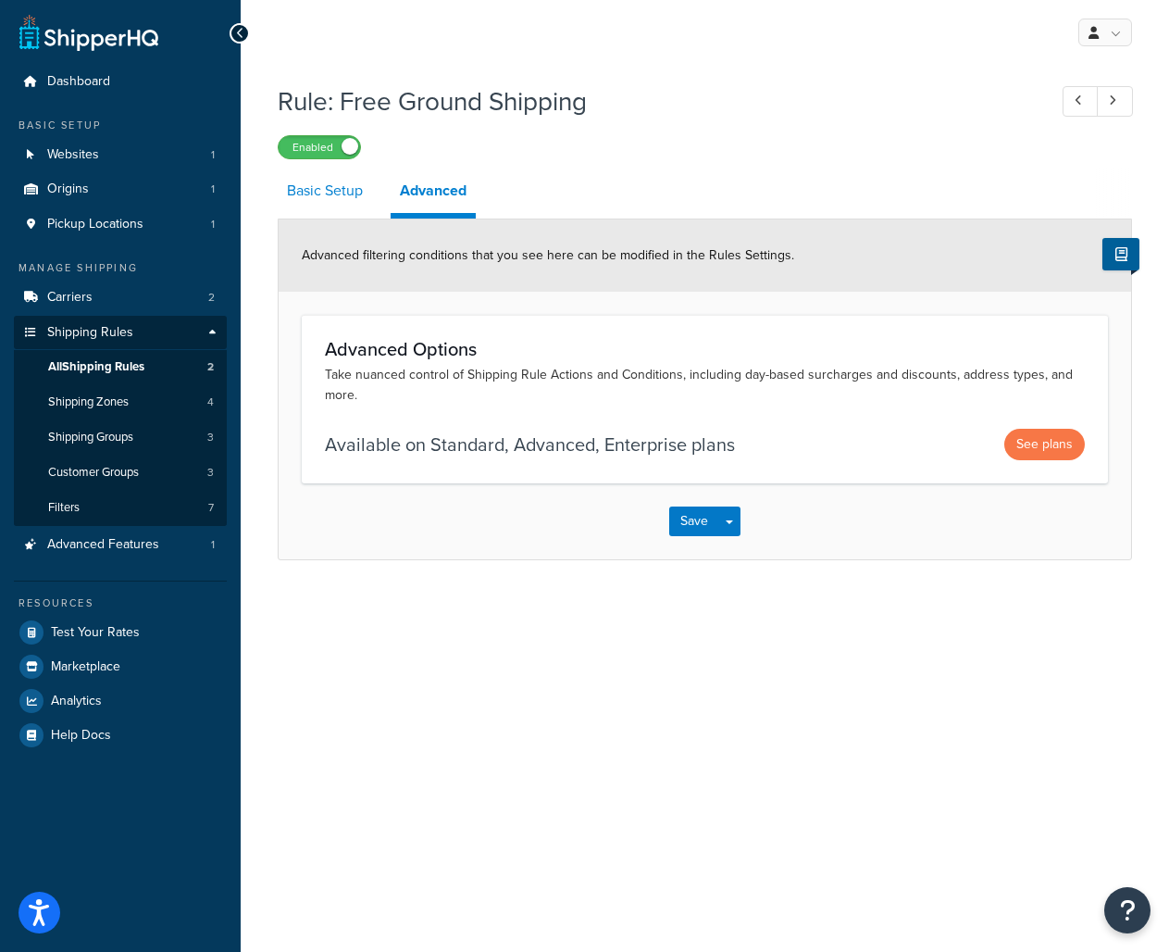 Image resolution: width=1169 pixels, height=952 pixels. What do you see at coordinates (120, 507) in the screenshot?
I see `li: Filters` at bounding box center [120, 507].